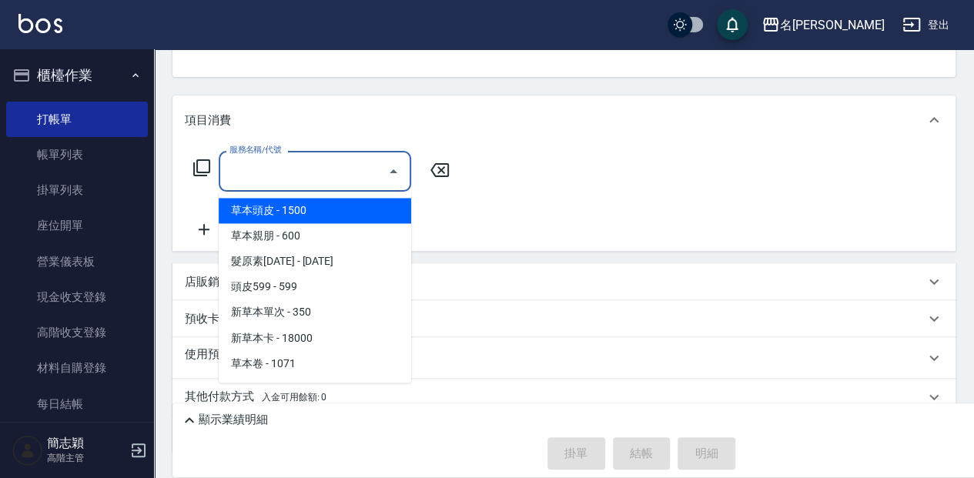  I want to click on a: 排班表, so click(77, 439).